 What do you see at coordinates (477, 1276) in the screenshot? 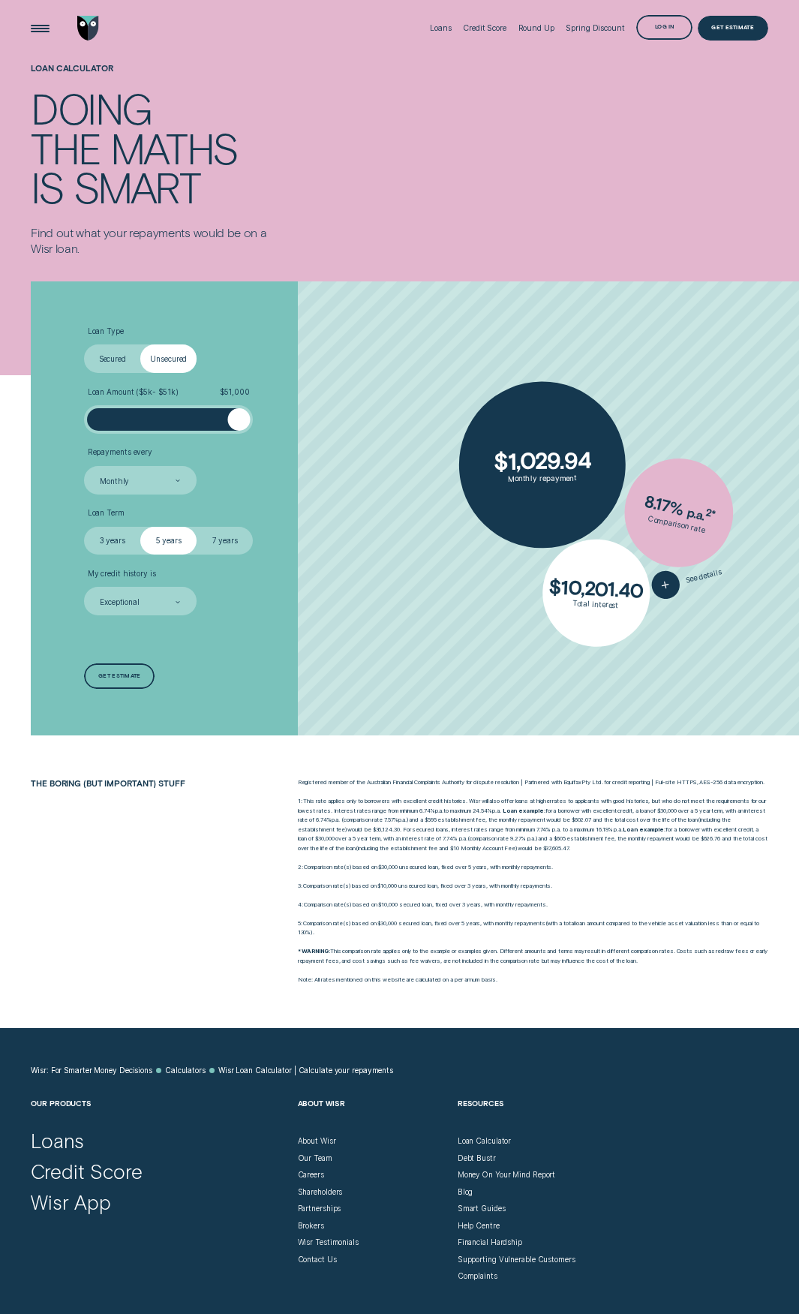
I see `div: Complaints` at bounding box center [477, 1276].